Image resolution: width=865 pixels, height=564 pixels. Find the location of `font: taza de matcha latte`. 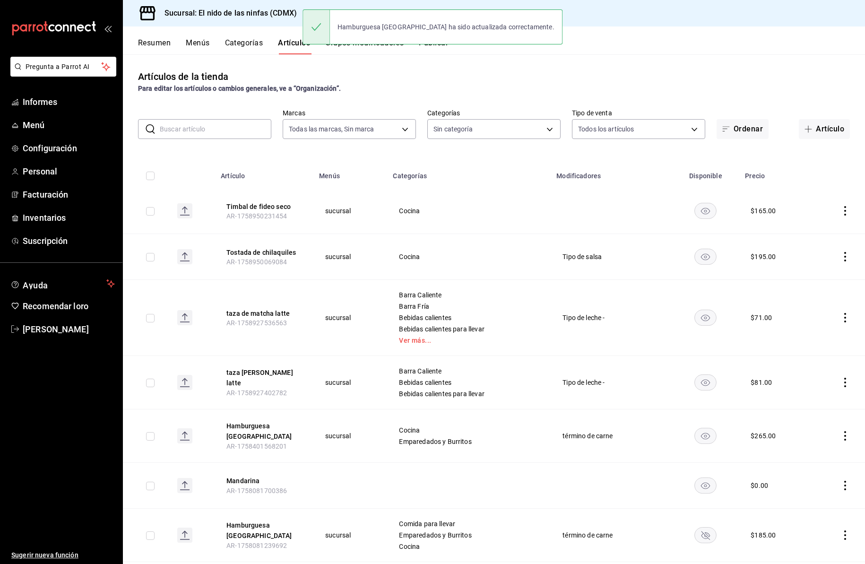

font: taza de matcha latte is located at coordinates (258, 313).